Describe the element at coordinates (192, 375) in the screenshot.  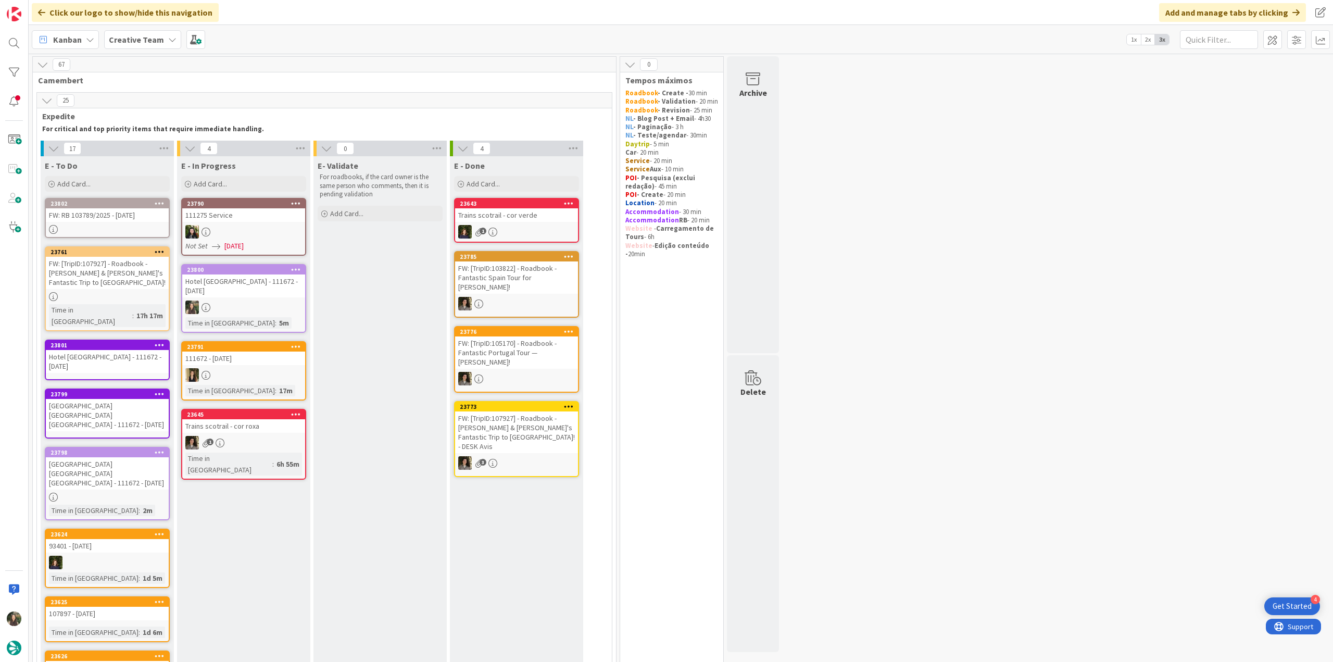
I see `img: SP` at that location.